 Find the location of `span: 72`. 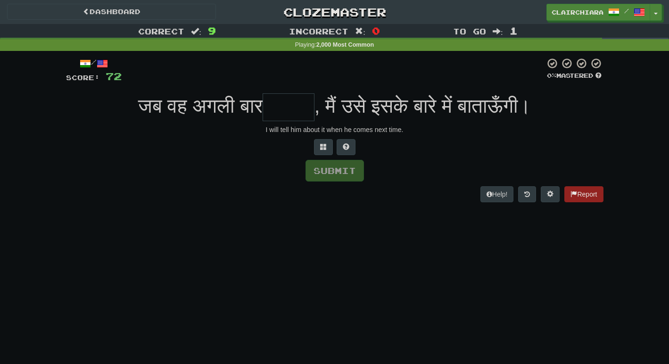

span: 72 is located at coordinates (114, 76).